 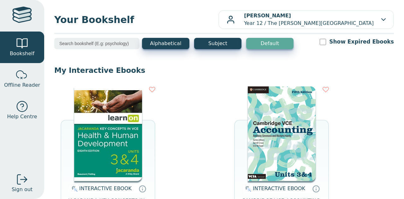 What do you see at coordinates (218, 44) in the screenshot?
I see `button: Subject` at bounding box center [218, 44].